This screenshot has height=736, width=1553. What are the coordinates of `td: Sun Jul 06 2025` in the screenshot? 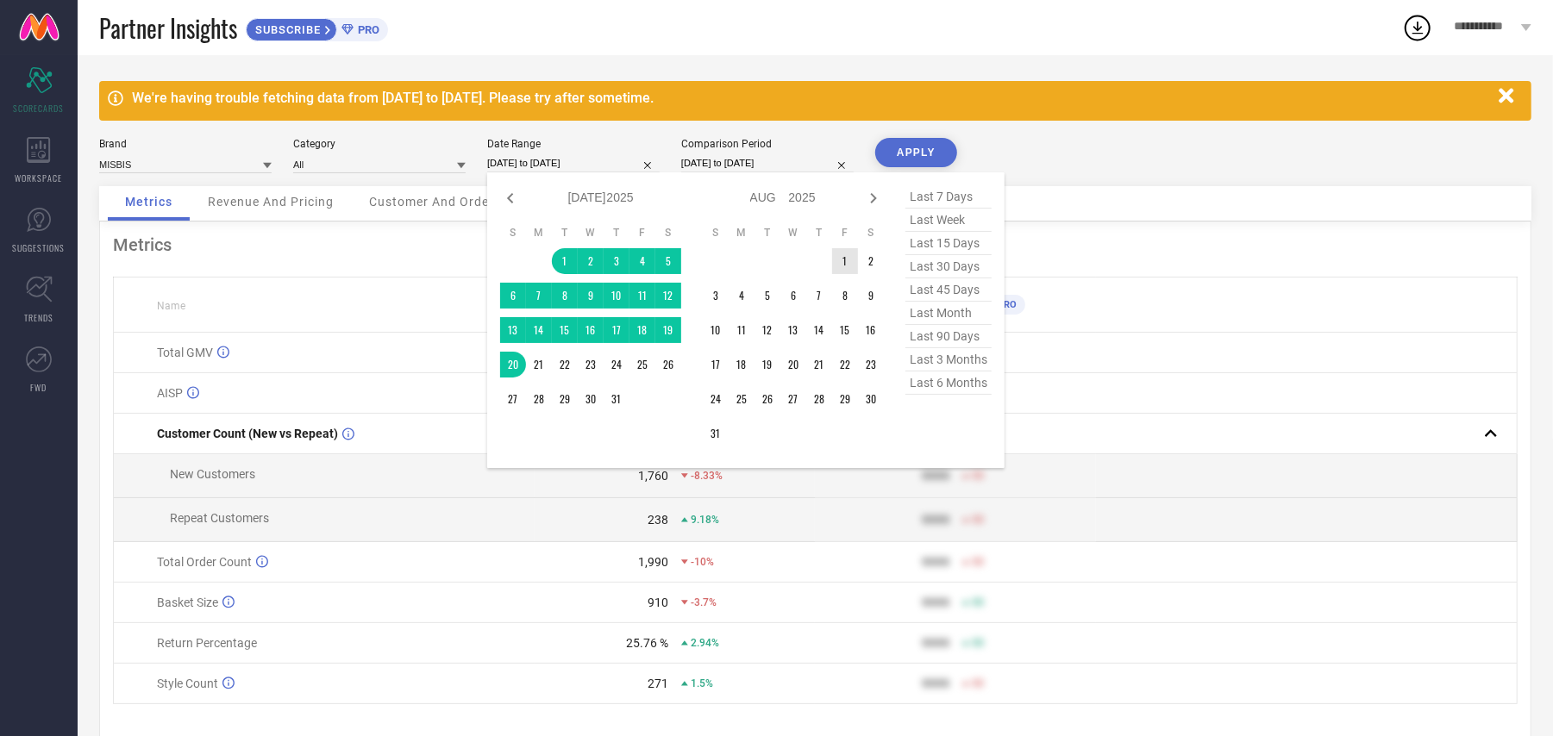 It's located at (513, 296).